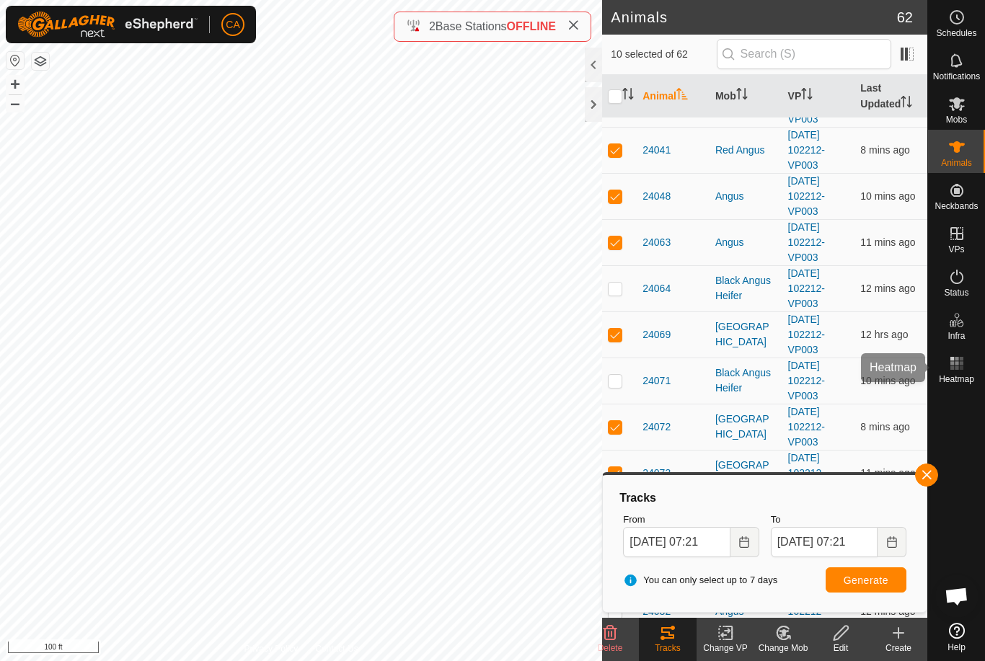  Describe the element at coordinates (839, 520) in the screenshot. I see `label: To` at that location.